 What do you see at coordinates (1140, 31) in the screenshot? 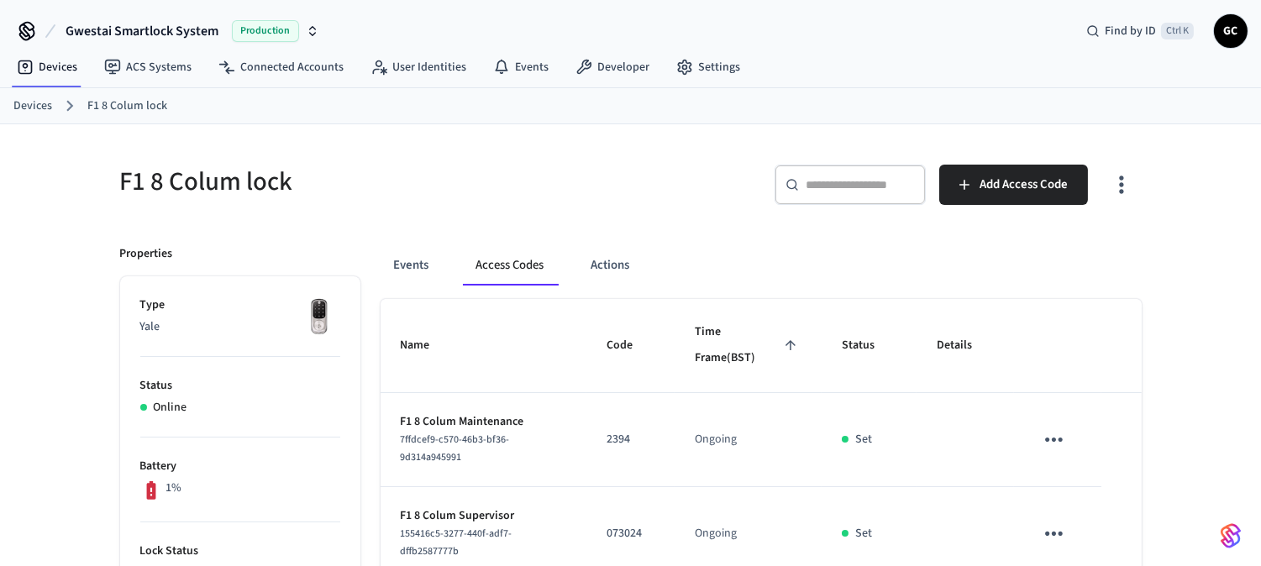
I see `div: Find by IDCtrl K` at bounding box center [1140, 31].